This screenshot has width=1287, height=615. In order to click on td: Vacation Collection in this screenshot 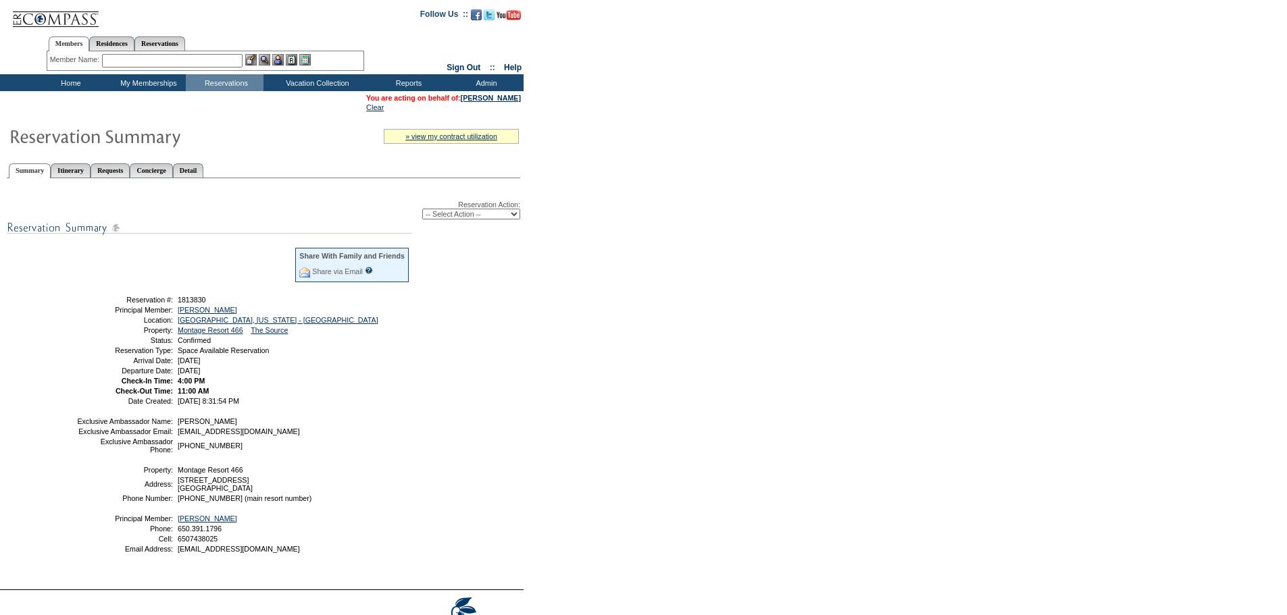, I will do `click(315, 82)`.